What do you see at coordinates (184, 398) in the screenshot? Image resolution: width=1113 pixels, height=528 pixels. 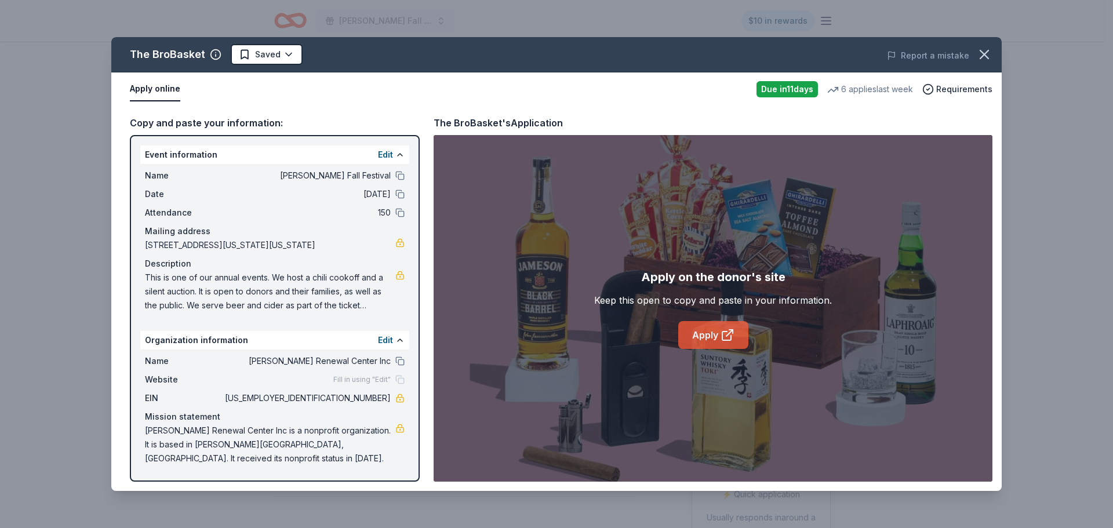 I see `span: EIN` at bounding box center [184, 398].